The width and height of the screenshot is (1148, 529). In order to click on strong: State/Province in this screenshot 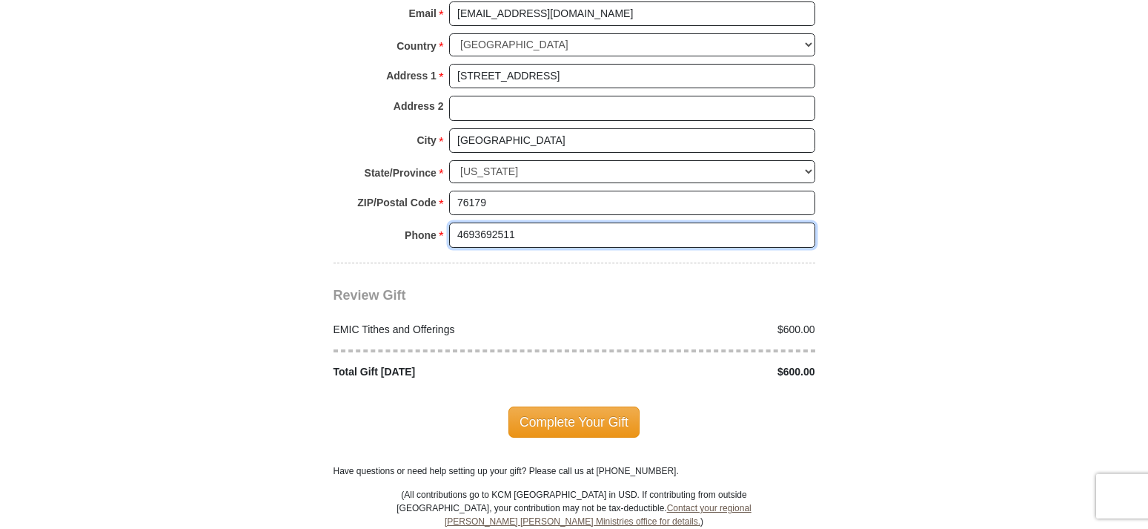, I will do `click(400, 173)`.